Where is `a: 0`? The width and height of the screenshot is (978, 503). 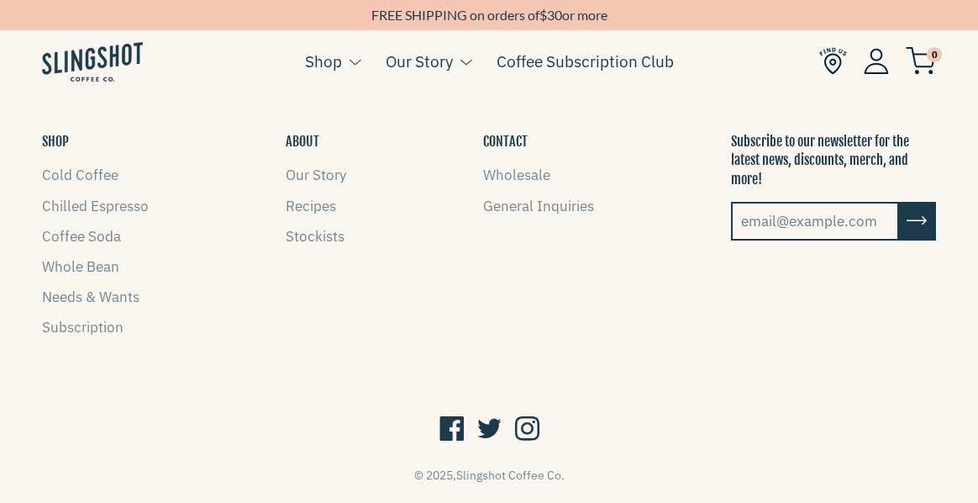 a: 0 is located at coordinates (921, 61).